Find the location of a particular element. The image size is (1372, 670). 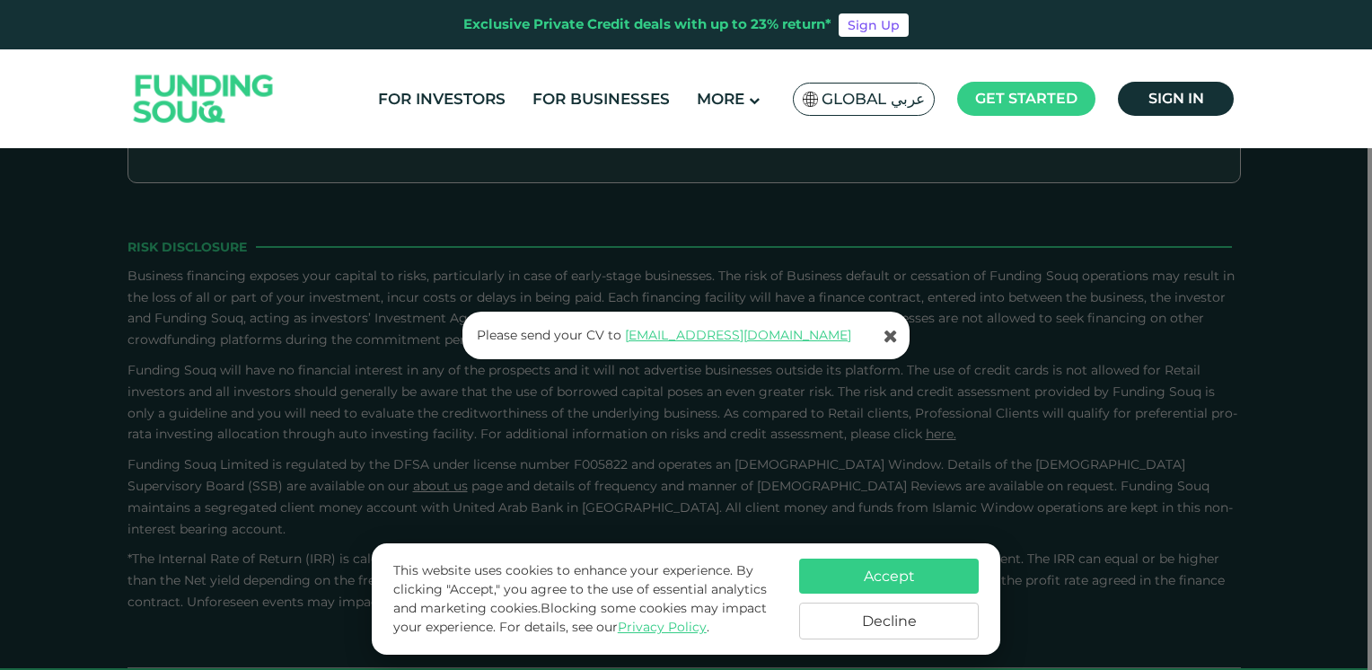

a: Sign in is located at coordinates (1175, 99).